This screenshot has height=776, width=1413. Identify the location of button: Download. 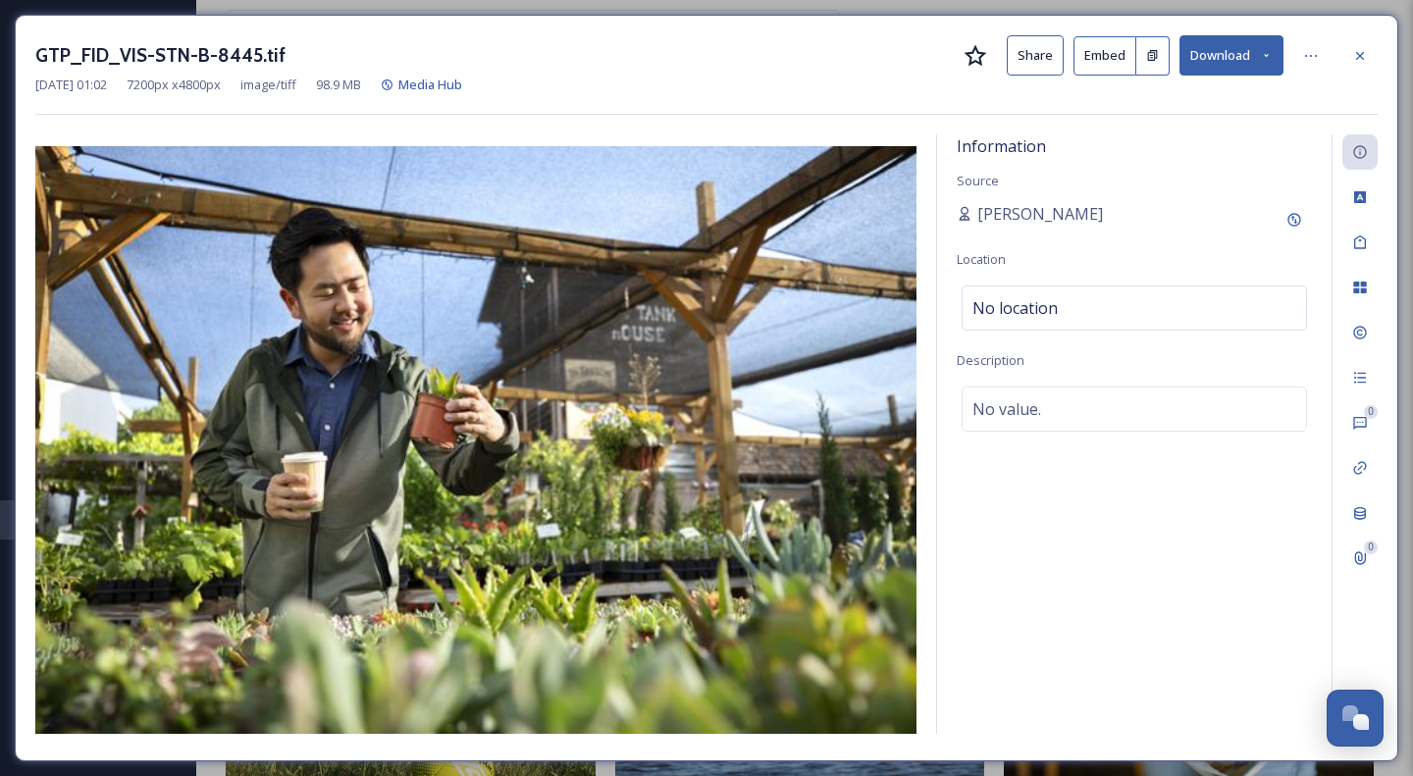
(1231, 55).